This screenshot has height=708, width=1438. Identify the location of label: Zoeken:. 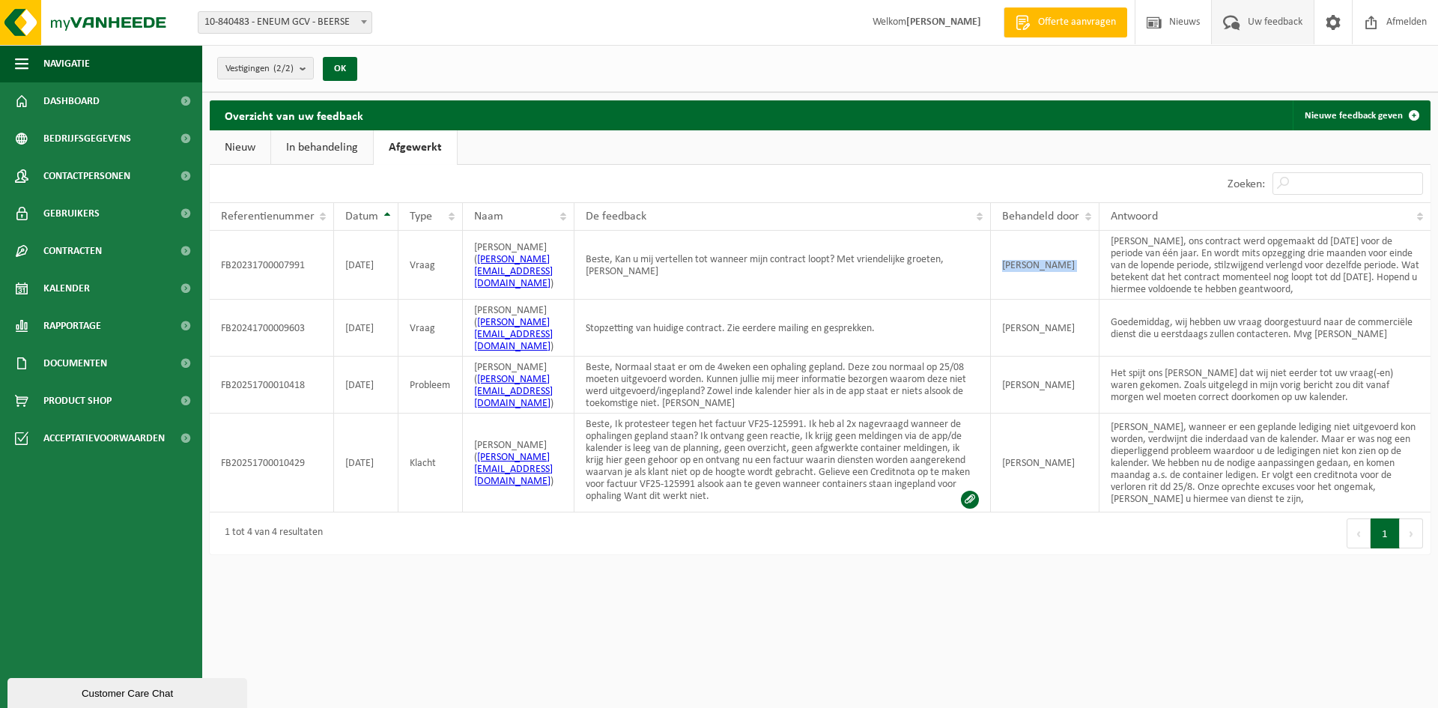
(1247, 184).